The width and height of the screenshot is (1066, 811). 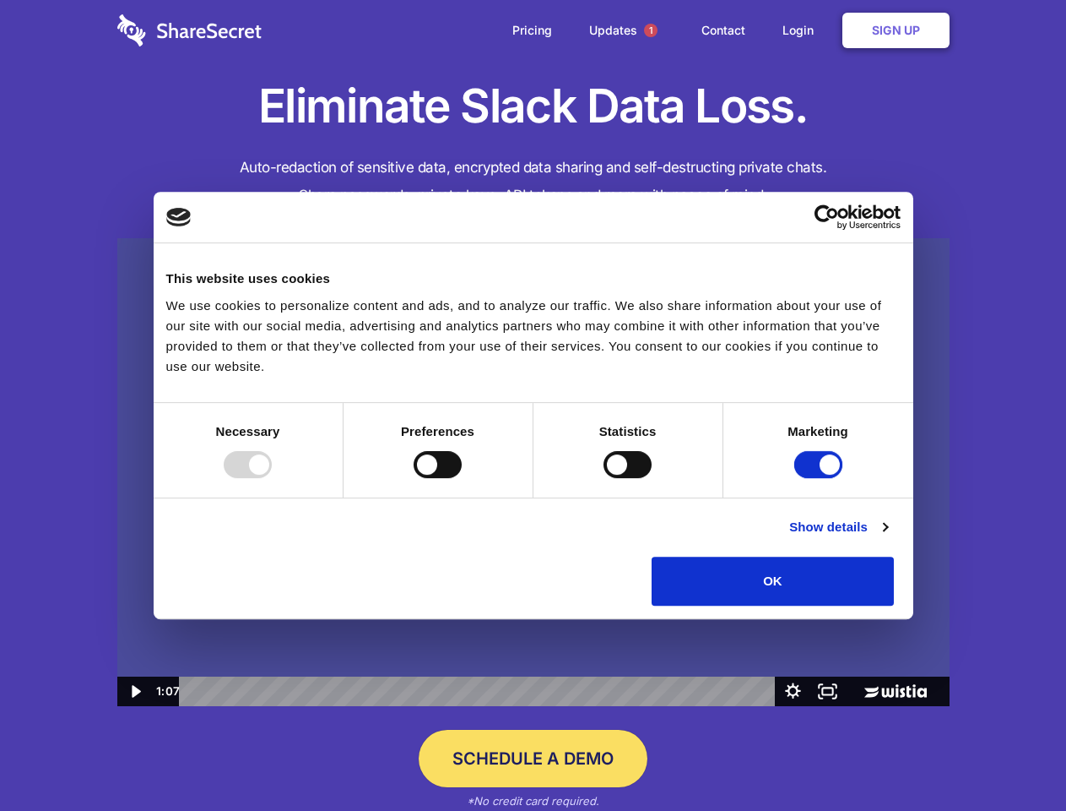 What do you see at coordinates (534, 182) in the screenshot?
I see `h4: Auto-redaction of sensitive data, encrypted data sharing and self-destructing private chats. Shar...` at bounding box center [534, 182].